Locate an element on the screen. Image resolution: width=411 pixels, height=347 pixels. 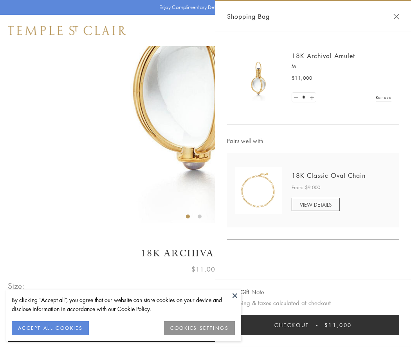
img: Temple St. Clair is located at coordinates (67, 31).